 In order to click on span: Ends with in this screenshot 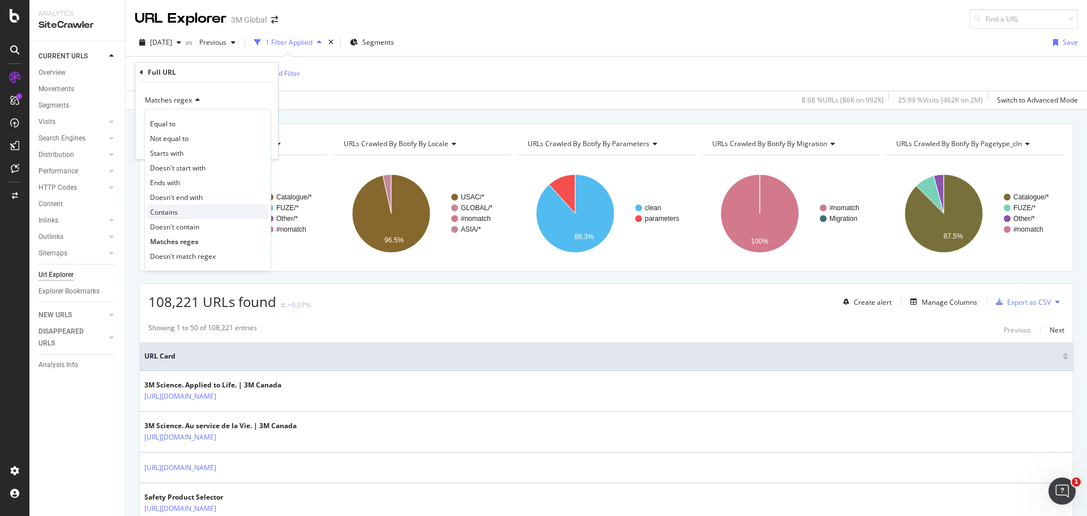, I will do `click(165, 182)`.